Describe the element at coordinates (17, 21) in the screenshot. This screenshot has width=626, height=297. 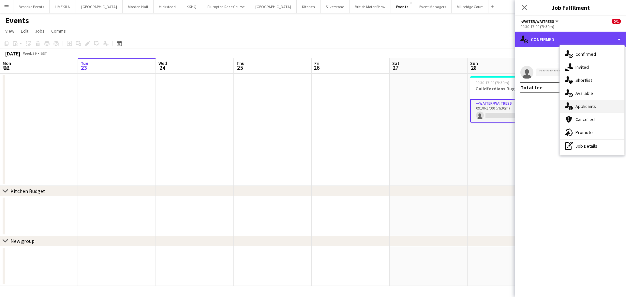
I see `h1: Events` at that location.